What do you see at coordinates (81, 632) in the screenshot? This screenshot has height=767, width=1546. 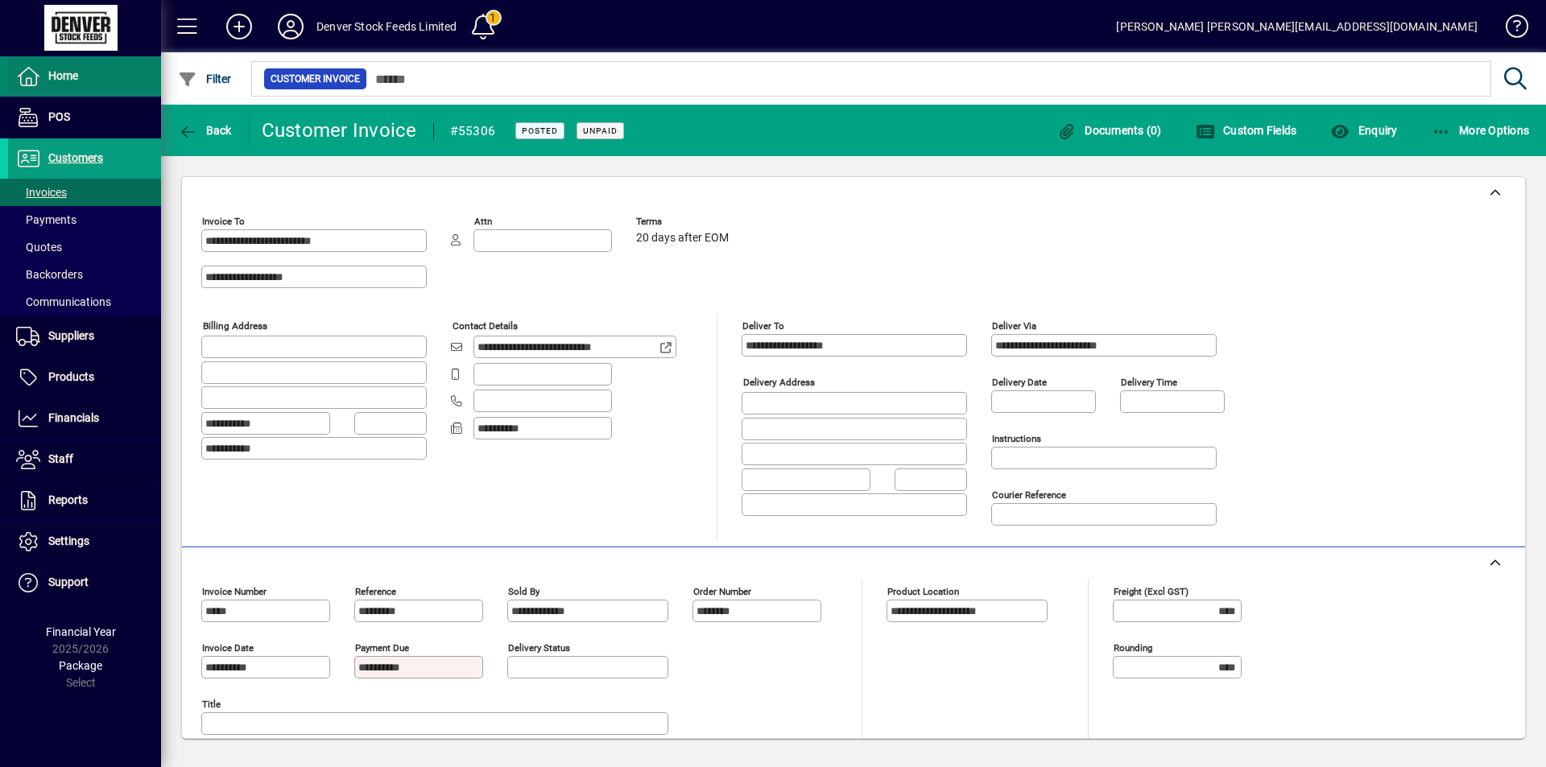 I see `span: Financial Year` at bounding box center [81, 632].